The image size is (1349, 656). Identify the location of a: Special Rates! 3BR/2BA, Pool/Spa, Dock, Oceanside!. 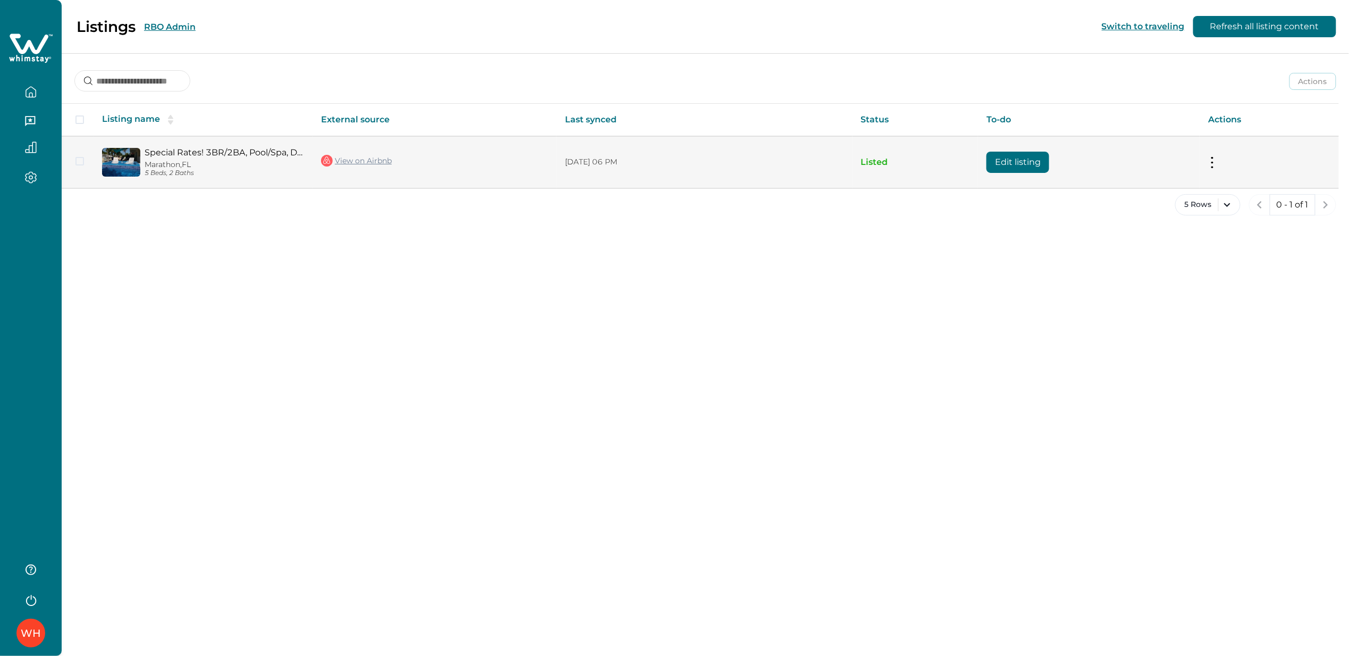
(224, 152).